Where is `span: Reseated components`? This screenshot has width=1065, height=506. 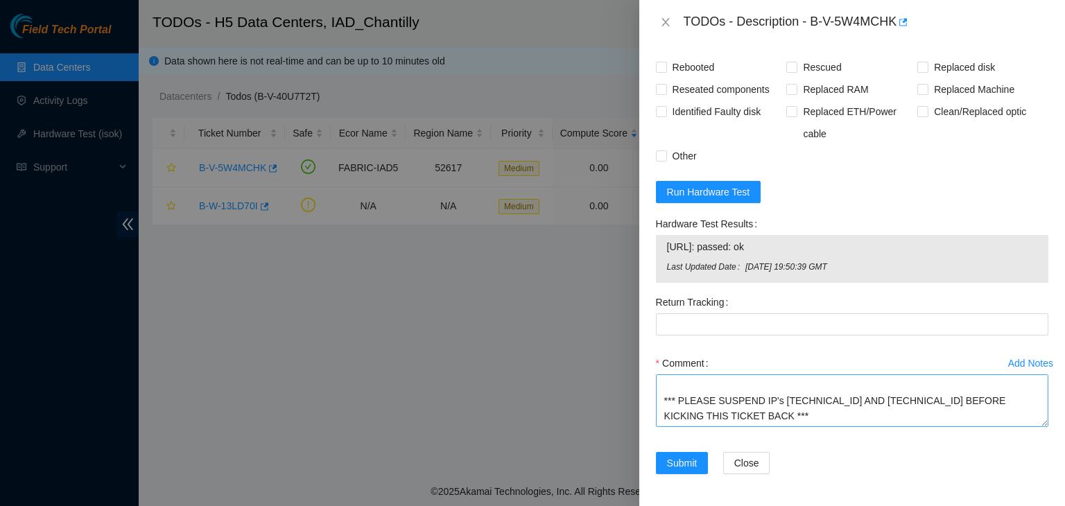
span: Reseated components is located at coordinates (721, 89).